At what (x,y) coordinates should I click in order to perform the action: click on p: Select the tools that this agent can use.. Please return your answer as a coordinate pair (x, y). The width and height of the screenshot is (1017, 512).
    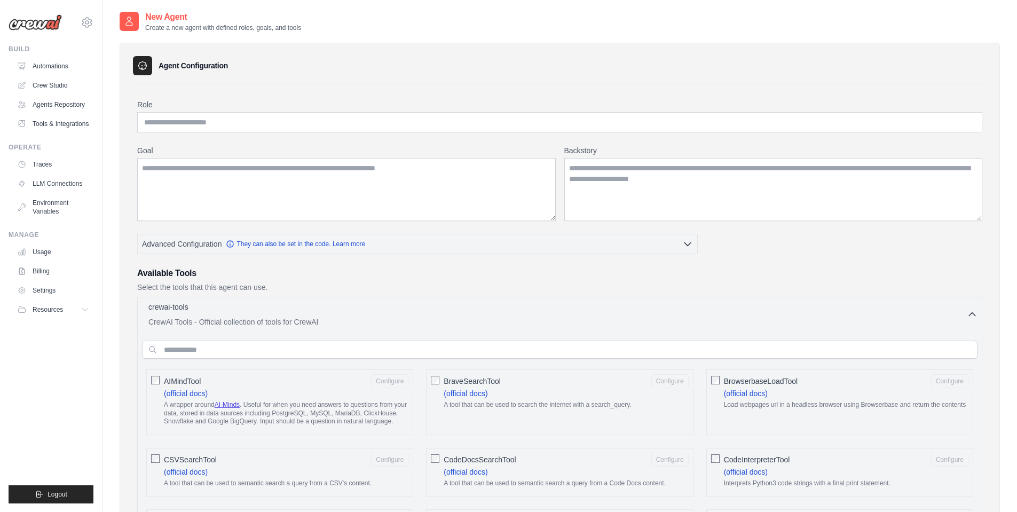
    Looking at the image, I should click on (560, 287).